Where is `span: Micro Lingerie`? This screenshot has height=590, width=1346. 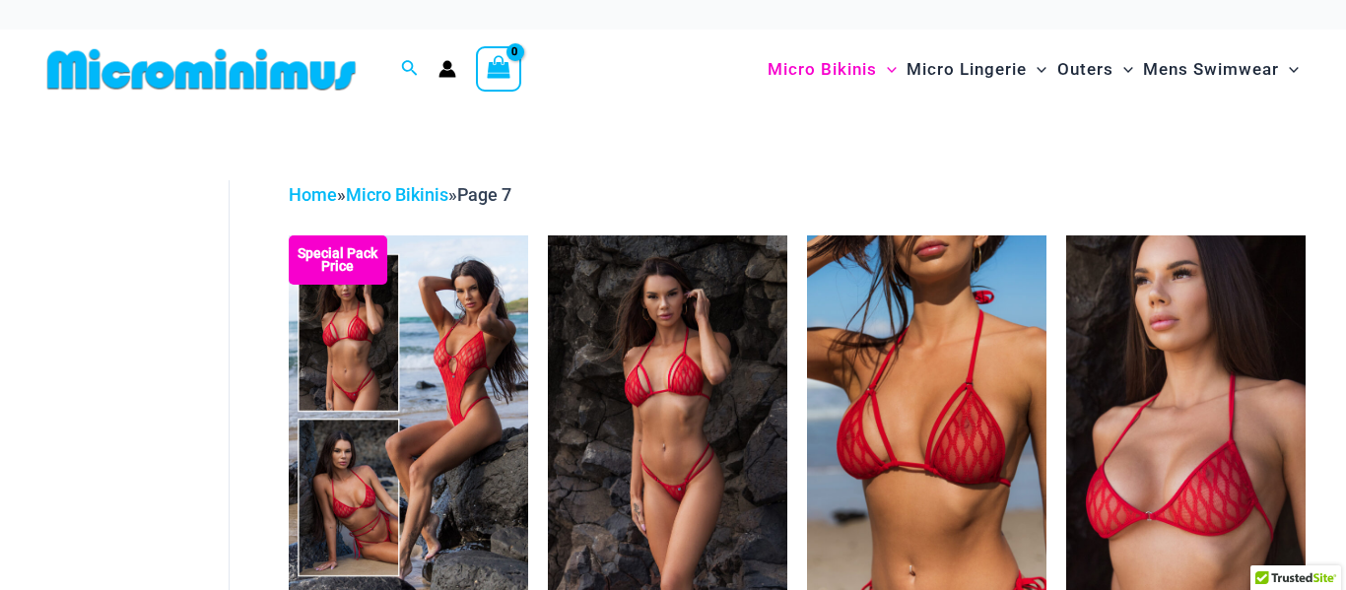
span: Micro Lingerie is located at coordinates (967, 69).